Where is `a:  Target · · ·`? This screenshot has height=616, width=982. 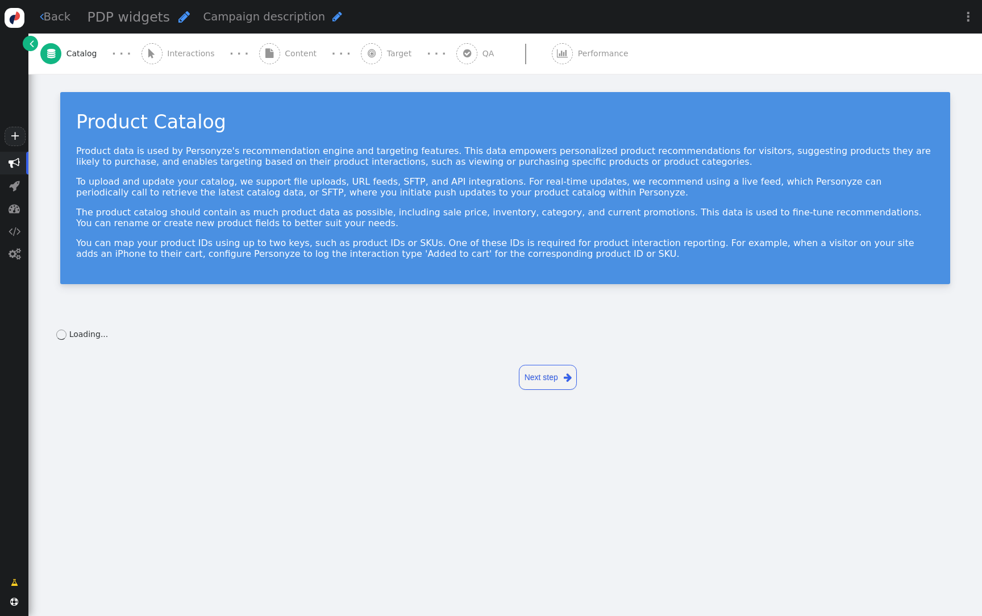 a:  Target · · · is located at coordinates (408, 53).